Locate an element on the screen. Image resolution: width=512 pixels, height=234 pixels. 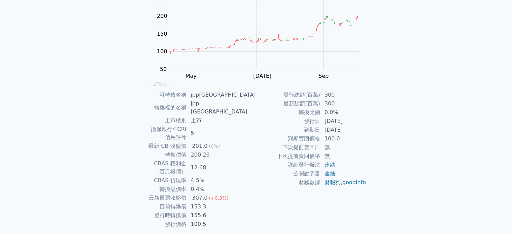
a: 財報狗 is located at coordinates (333, 182).